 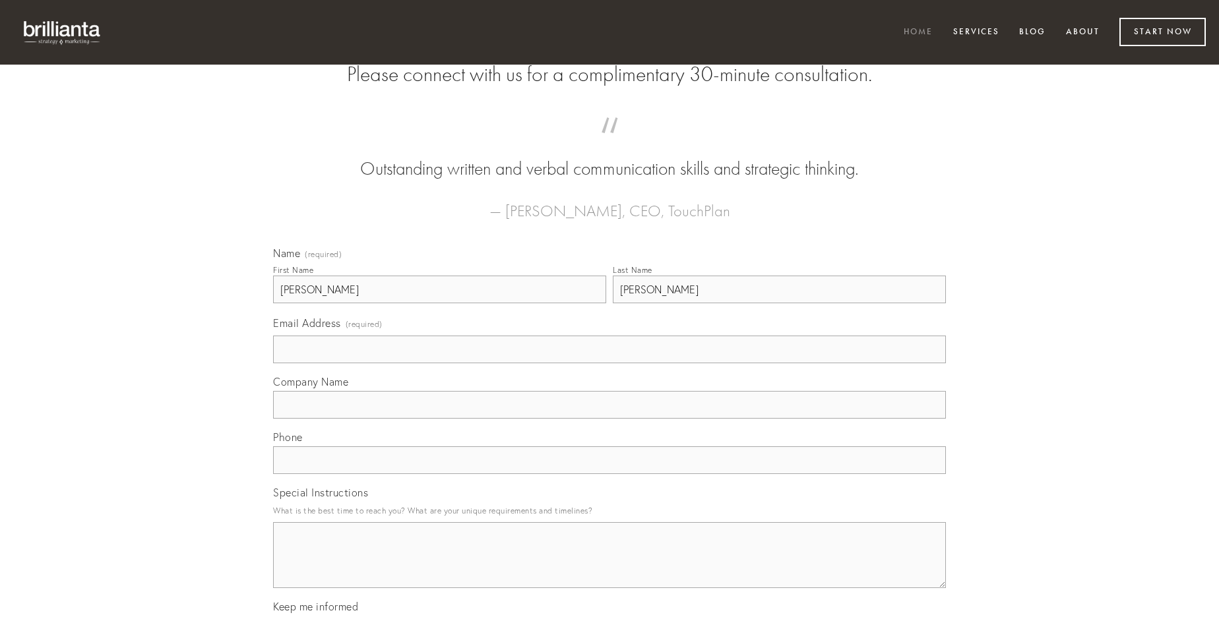 I want to click on span: Keep me informed, so click(x=315, y=607).